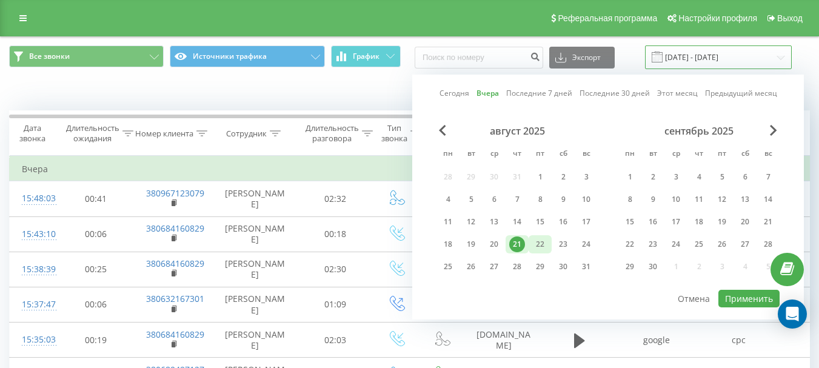  What do you see at coordinates (792, 314) in the screenshot?
I see `div: Open Intercom Messenger` at bounding box center [792, 314].